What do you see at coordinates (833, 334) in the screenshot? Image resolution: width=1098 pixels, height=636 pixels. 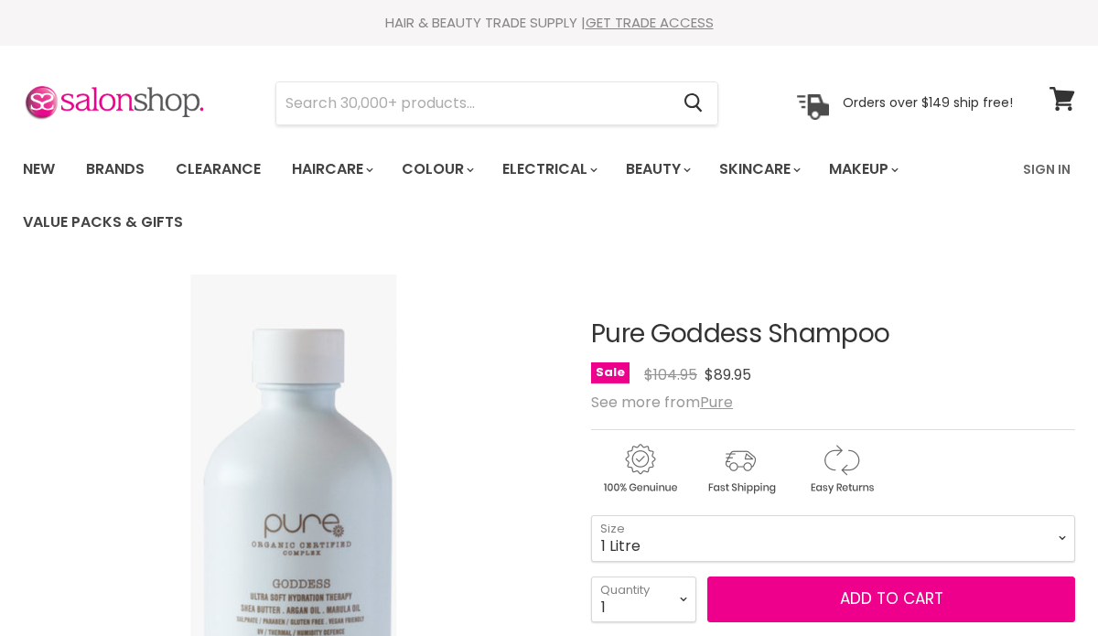 I see `h1: Pure Goddess Shampoo` at bounding box center [833, 334].